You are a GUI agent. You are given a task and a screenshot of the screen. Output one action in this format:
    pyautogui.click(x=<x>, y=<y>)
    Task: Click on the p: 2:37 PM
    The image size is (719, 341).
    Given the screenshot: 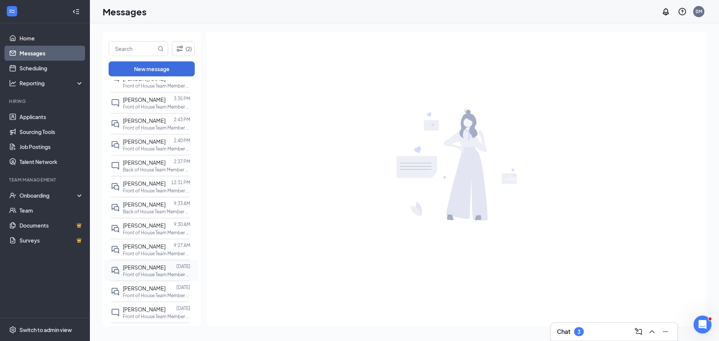 What is the action you would take?
    pyautogui.click(x=182, y=161)
    